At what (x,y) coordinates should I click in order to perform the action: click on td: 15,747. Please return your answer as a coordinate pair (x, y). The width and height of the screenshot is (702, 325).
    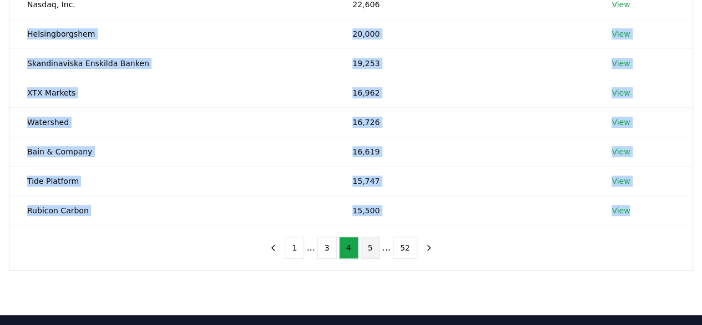
    Looking at the image, I should click on (464, 180).